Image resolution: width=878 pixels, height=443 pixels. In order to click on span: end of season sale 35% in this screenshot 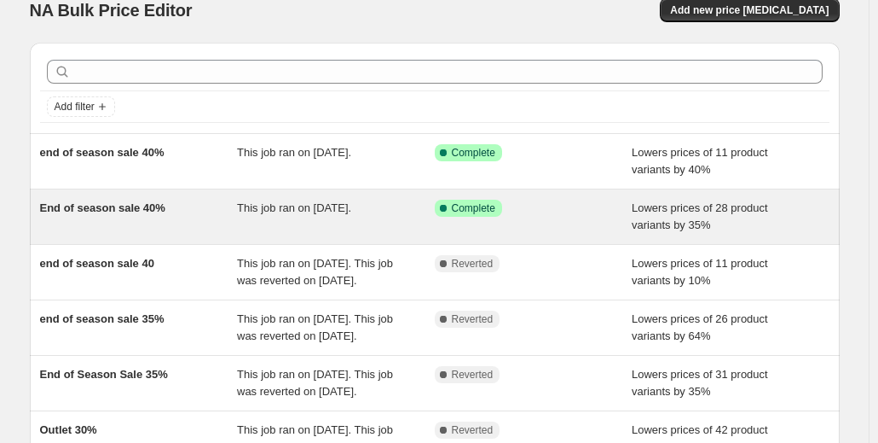, I will do `click(102, 318)`.